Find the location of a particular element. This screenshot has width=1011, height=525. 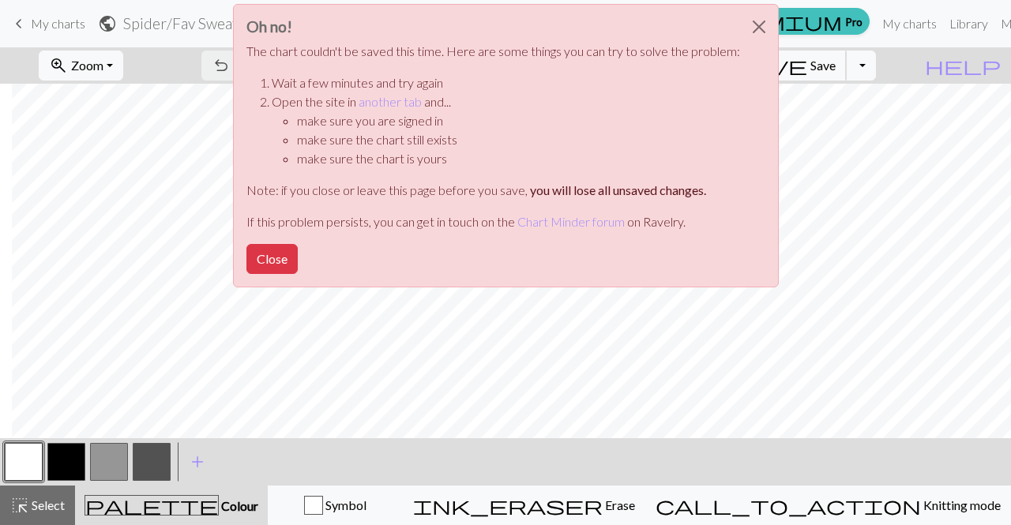

button: Knitting mode is located at coordinates (828, 505).